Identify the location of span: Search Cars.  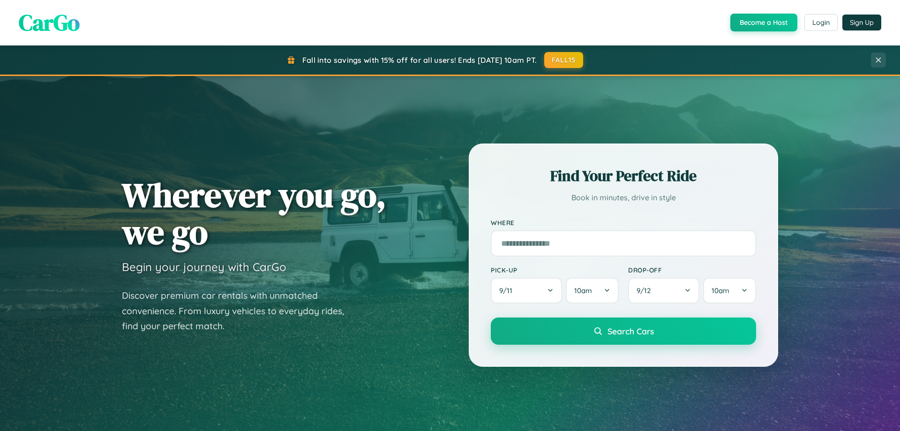
(630, 331).